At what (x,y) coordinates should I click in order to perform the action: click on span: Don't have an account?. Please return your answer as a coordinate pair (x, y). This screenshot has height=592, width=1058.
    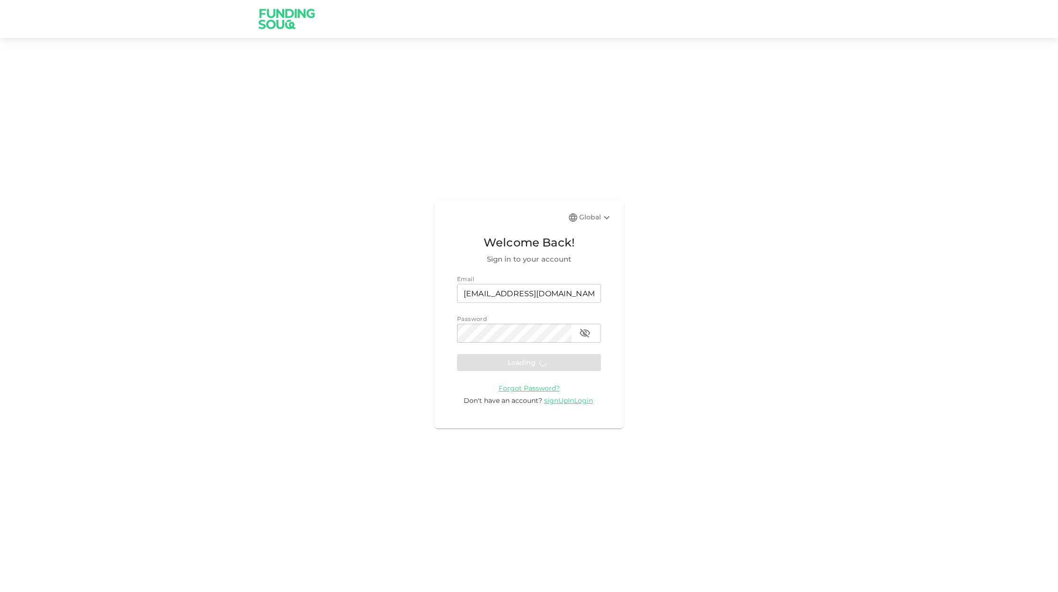
    Looking at the image, I should click on (503, 400).